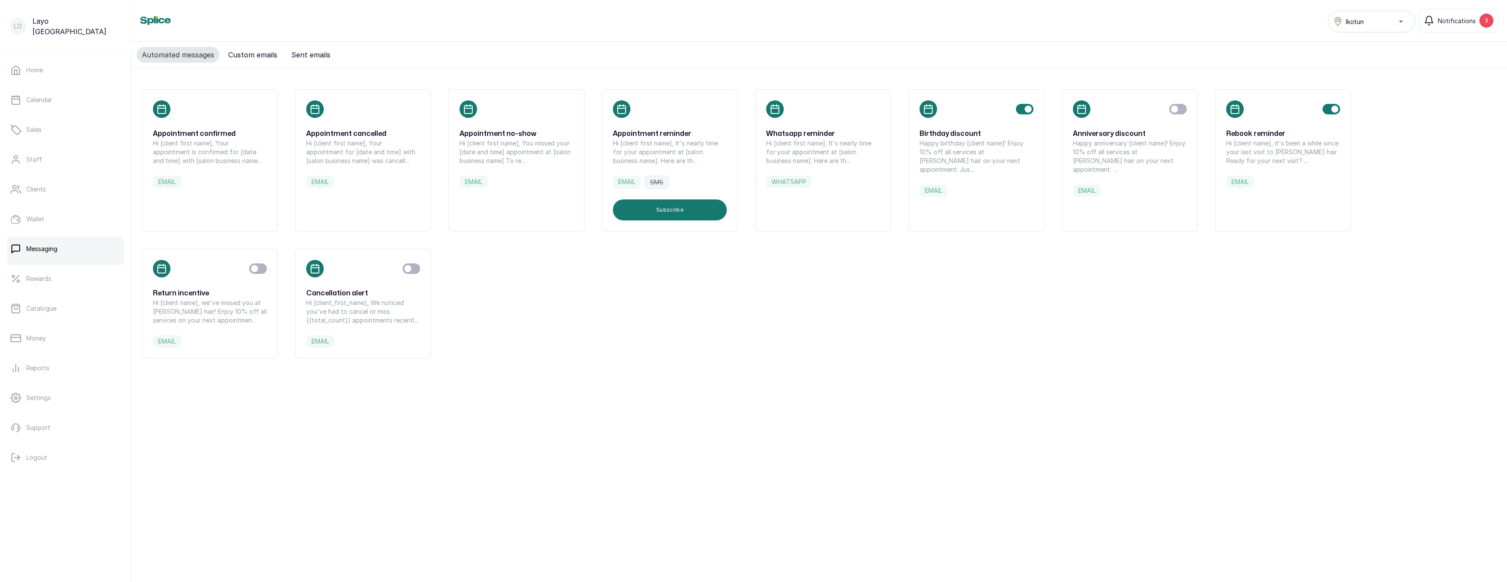 The width and height of the screenshot is (1507, 582). What do you see at coordinates (65, 189) in the screenshot?
I see `a: Clients` at bounding box center [65, 189].